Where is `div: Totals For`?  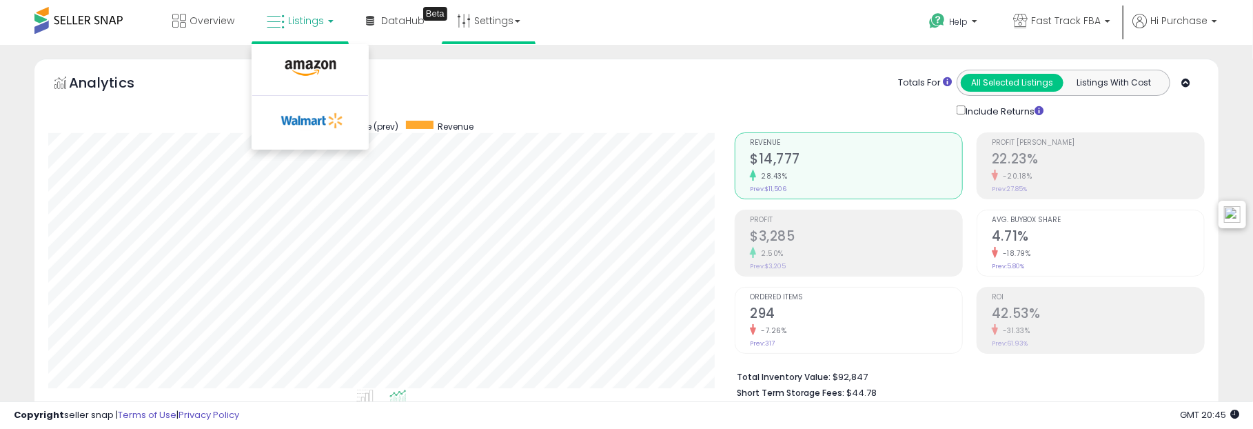
div: Totals For is located at coordinates (925, 83).